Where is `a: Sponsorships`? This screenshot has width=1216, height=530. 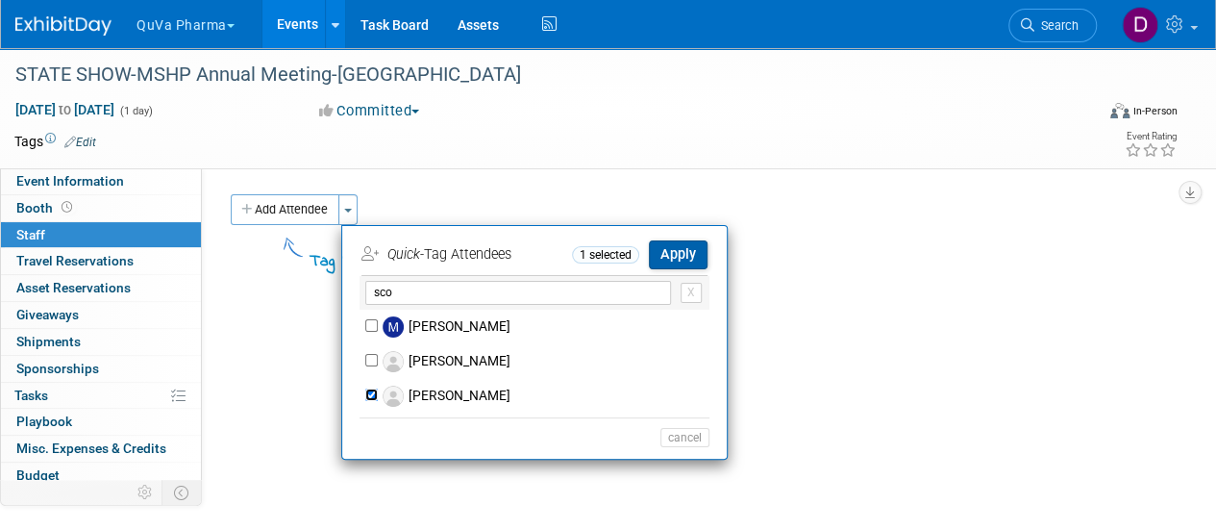
a: Sponsorships is located at coordinates (101, 368).